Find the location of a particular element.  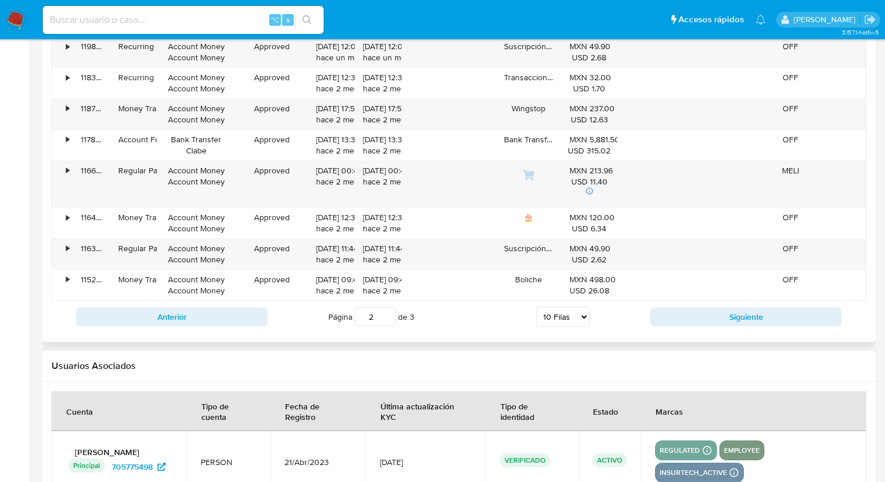

button: search-icon is located at coordinates (307, 20).